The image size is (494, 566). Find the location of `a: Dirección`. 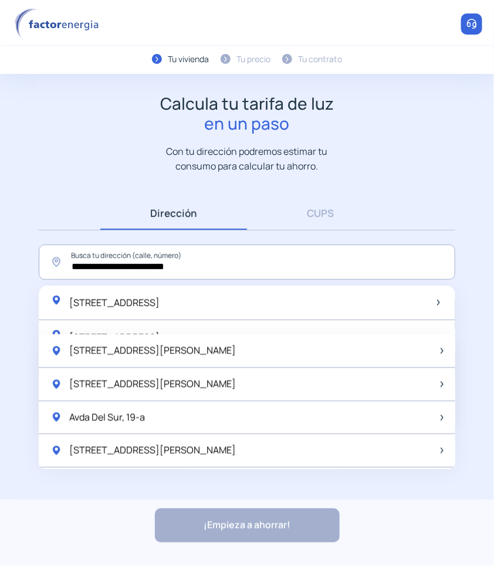

a: Dirección is located at coordinates (173, 213).